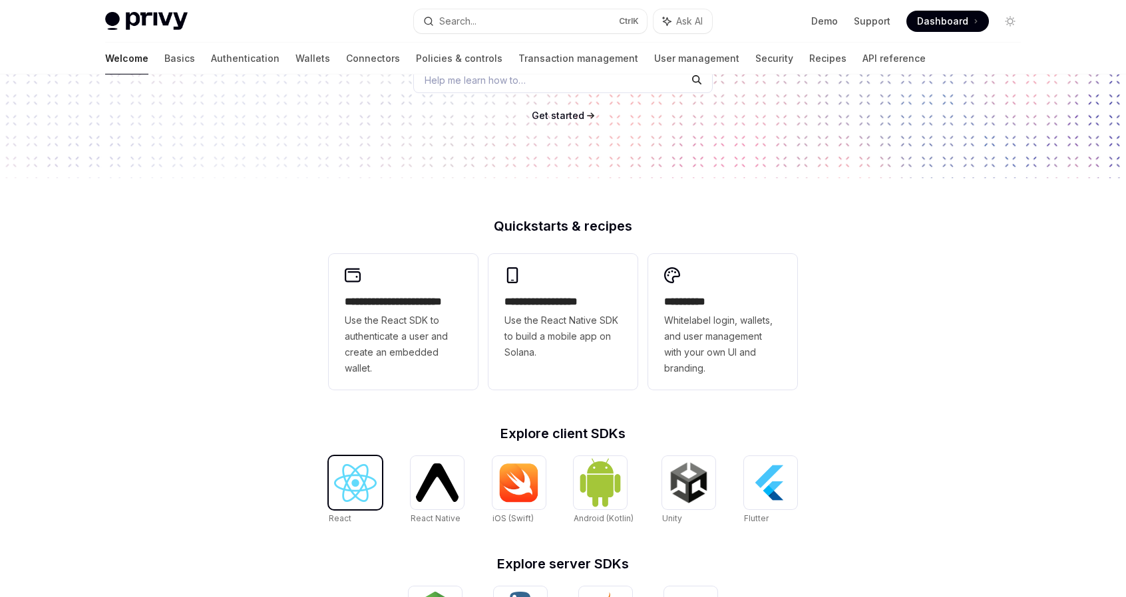 The height and width of the screenshot is (597, 1126). What do you see at coordinates (683, 21) in the screenshot?
I see `button: Ask AI` at bounding box center [683, 21].